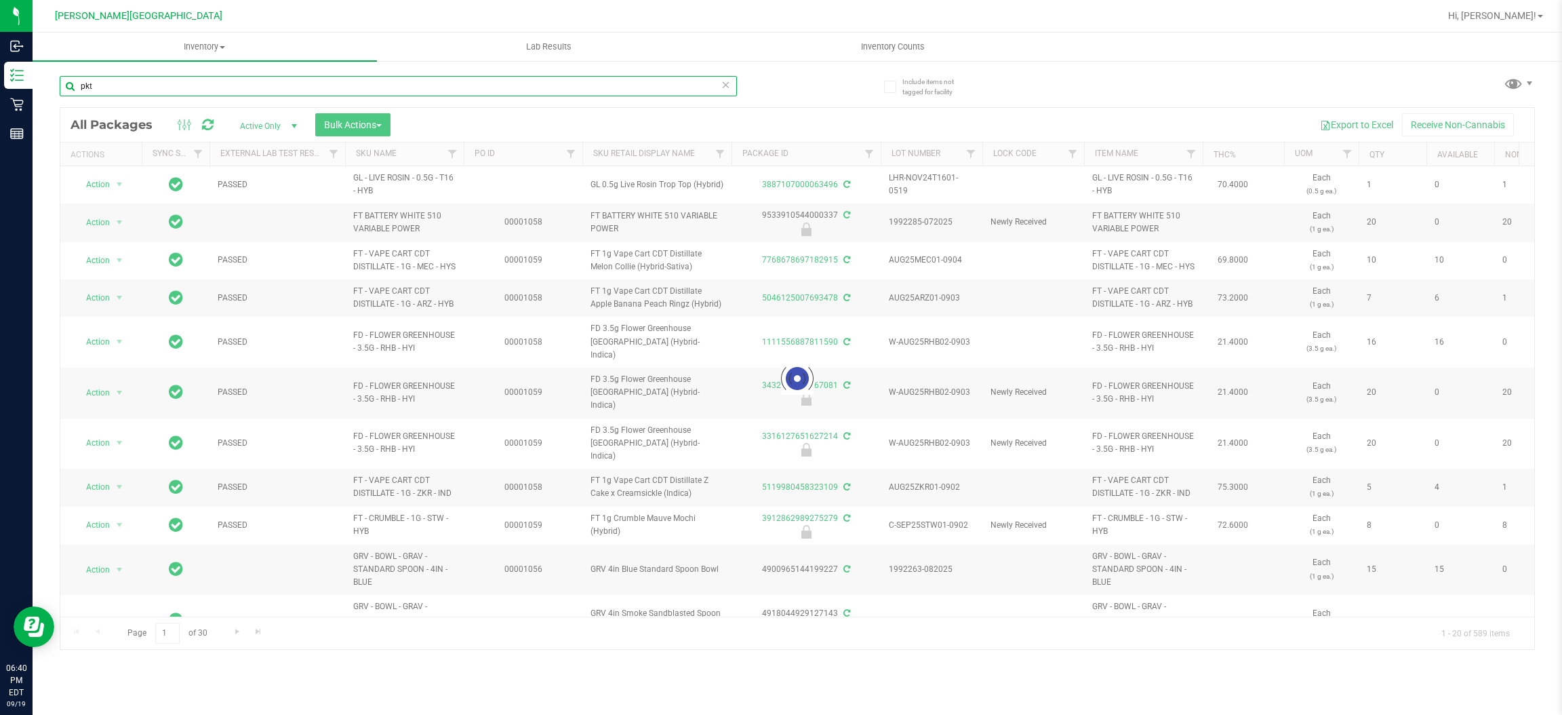 This screenshot has height=715, width=1562. Describe the element at coordinates (936, 87) in the screenshot. I see `span: Include items not tagged for facility` at that location.